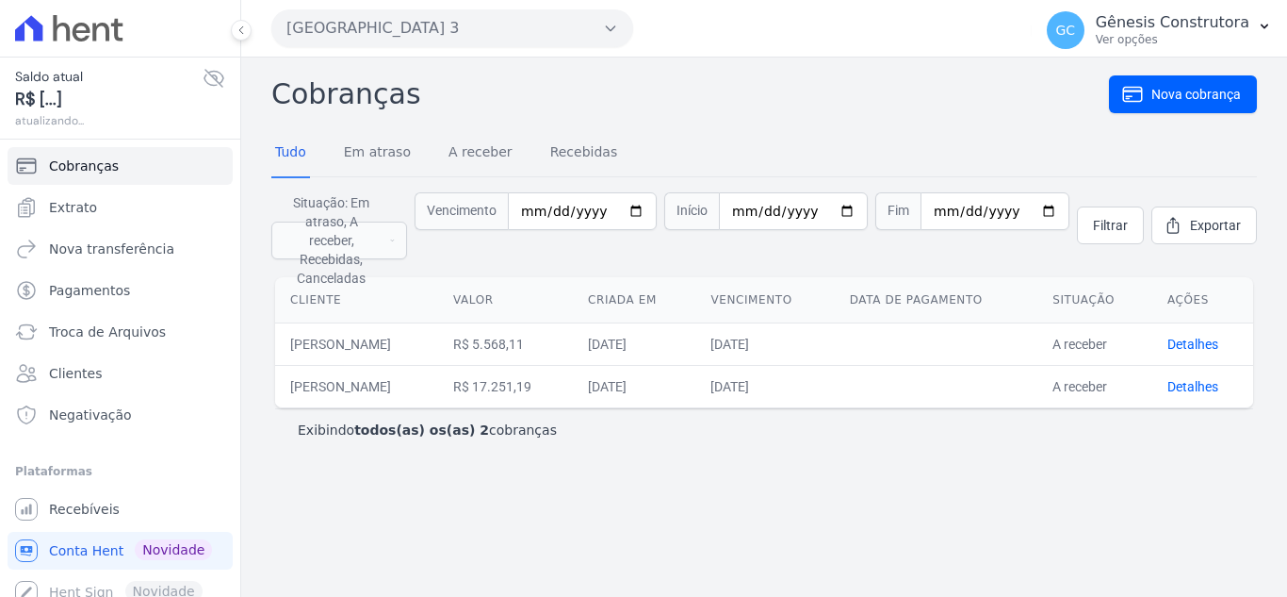  Describe the element at coordinates (108, 121) in the screenshot. I see `span: atualizando...` at that location.